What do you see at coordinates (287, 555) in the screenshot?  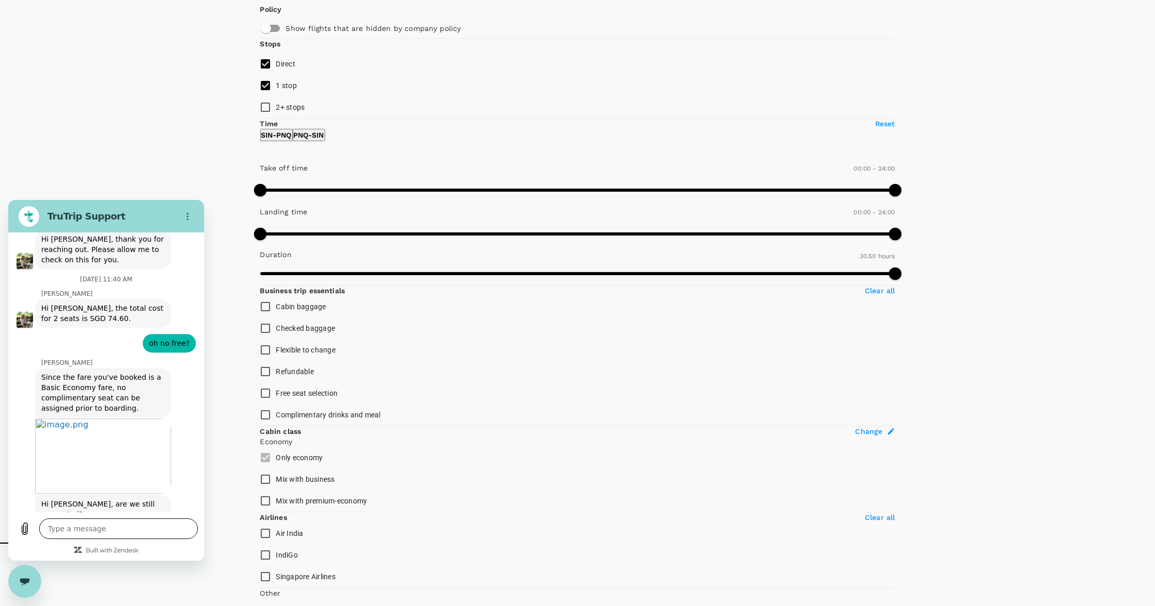 I see `span: IndiGo` at bounding box center [287, 555].